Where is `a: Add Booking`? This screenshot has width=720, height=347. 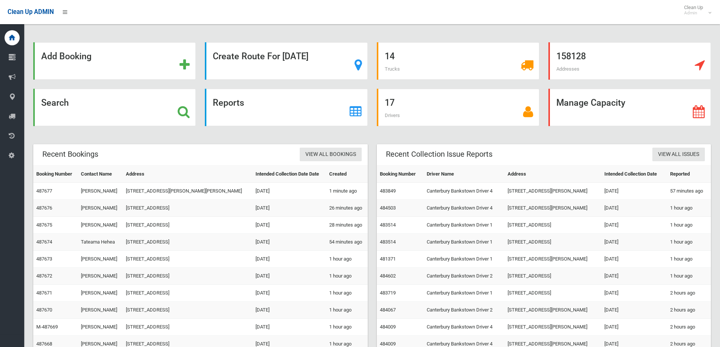 a: Add Booking is located at coordinates (115, 61).